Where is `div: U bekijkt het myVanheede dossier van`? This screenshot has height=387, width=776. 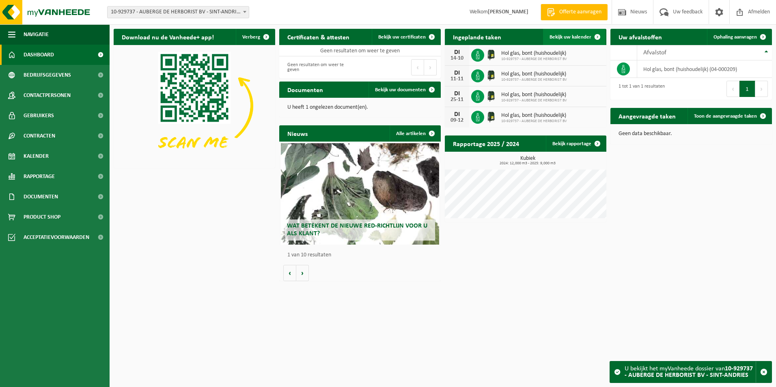
div: U bekijkt het myVanheede dossier van is located at coordinates (690, 372).